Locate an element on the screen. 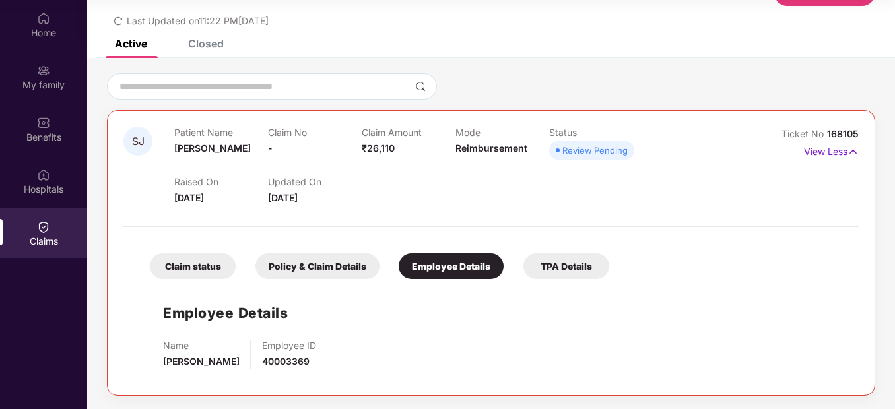 The height and width of the screenshot is (409, 895). img: svg+xml;base64,PHN2ZyBpZD0iQ2xhaW0iIHhtbG5zPSJodHRwOi8vd3d3LnczLm9yZy8yMDAwL3N2ZyIgd2lkdGg9IjIwIi... is located at coordinates (44, 227).